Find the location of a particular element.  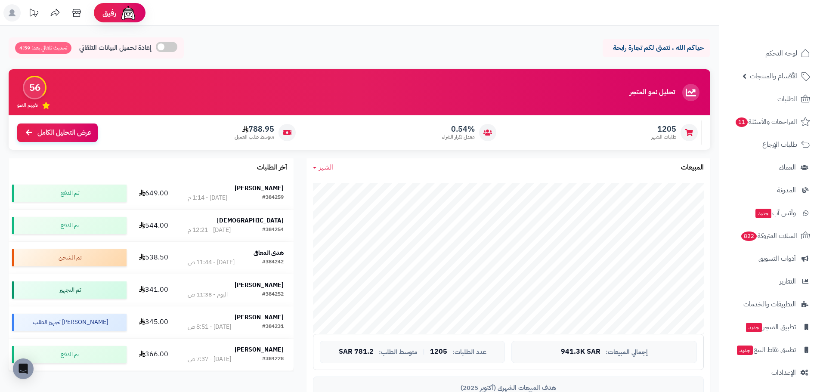

span: طلبات الإرجاع is located at coordinates (780, 145).